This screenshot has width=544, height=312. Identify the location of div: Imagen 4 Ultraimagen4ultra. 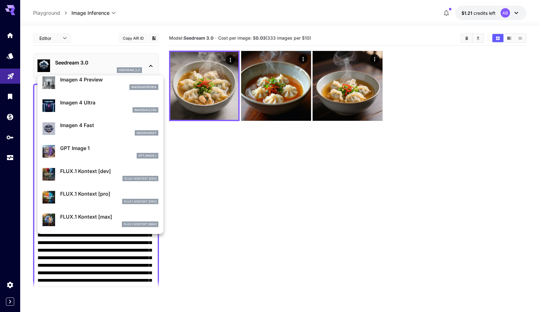
(100, 106).